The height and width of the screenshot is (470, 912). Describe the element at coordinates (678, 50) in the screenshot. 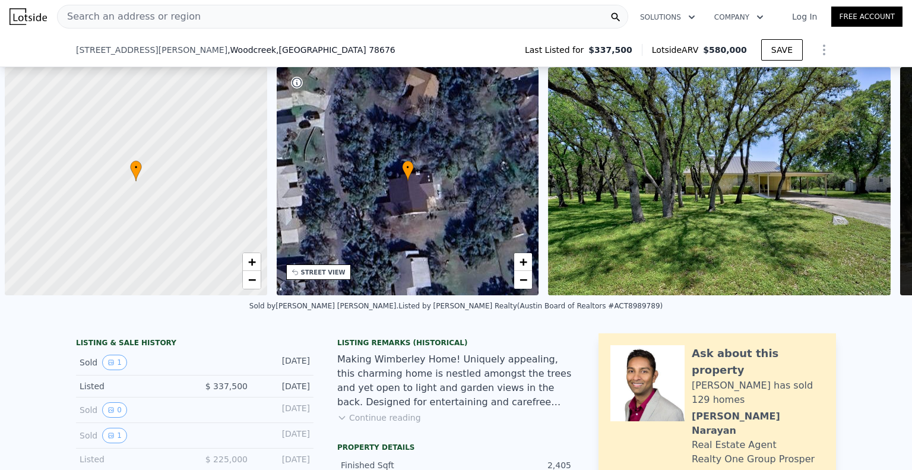

I see `span: Lotside ARV` at that location.